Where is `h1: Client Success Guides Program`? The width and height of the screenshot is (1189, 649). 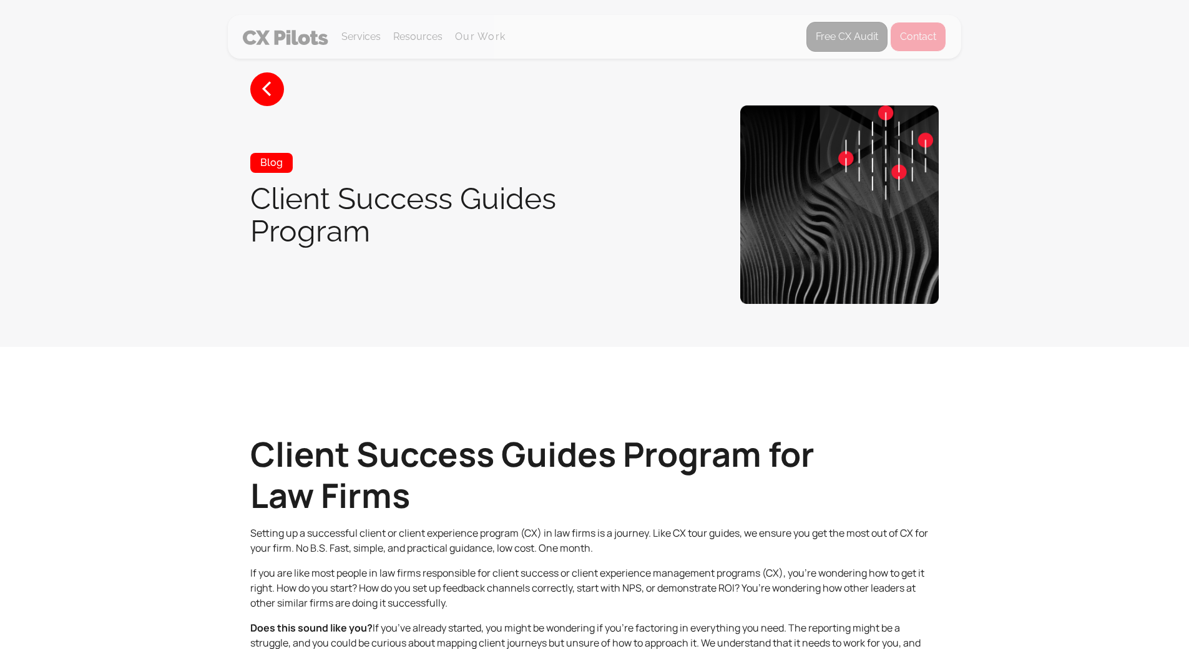
h1: Client Success Guides Program is located at coordinates (445, 215).